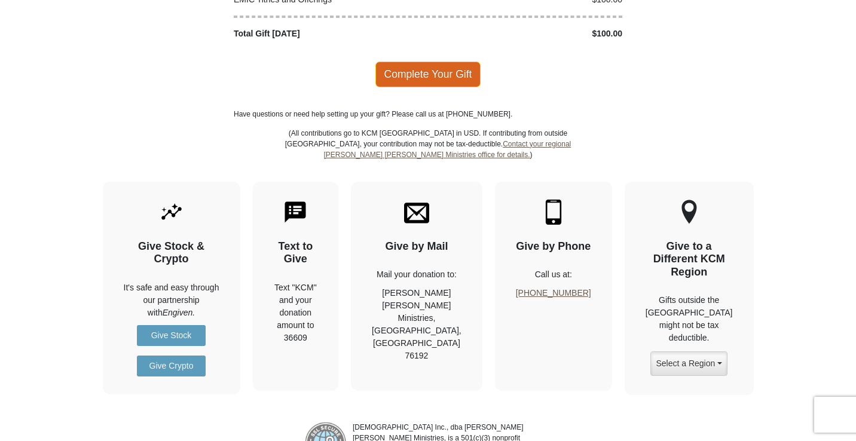 The image size is (856, 441). Describe the element at coordinates (417, 212) in the screenshot. I see `img: envelope.svg` at that location.